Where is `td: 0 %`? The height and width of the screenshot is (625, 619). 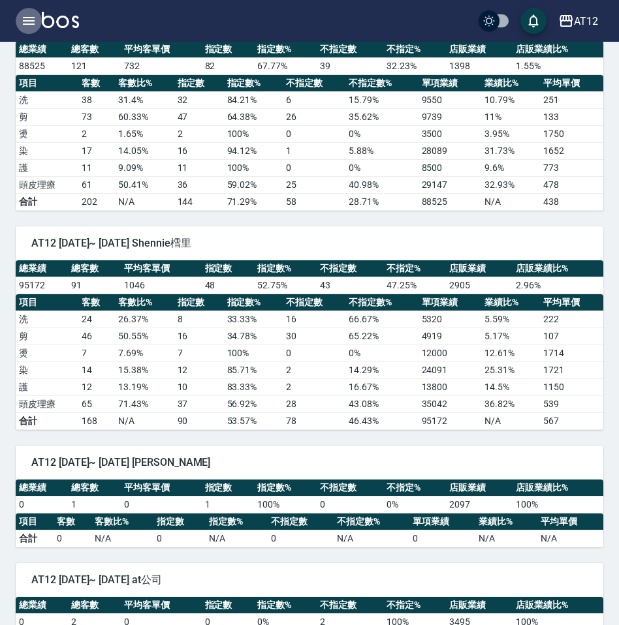
td: 0 % is located at coordinates (381, 353).